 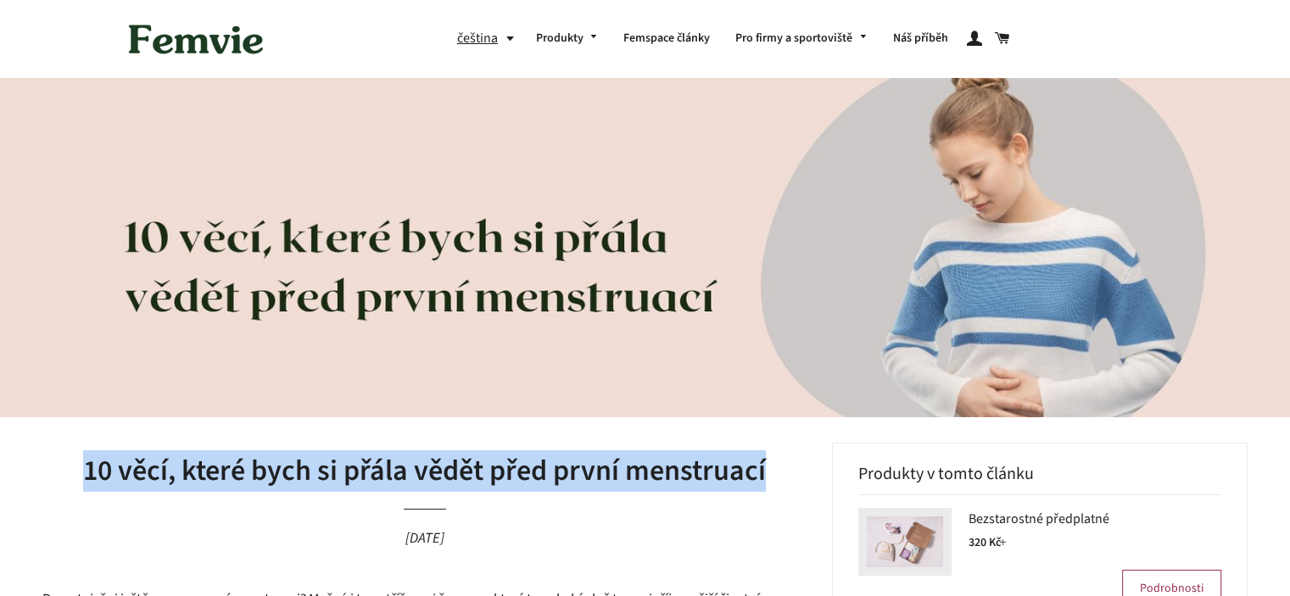 What do you see at coordinates (1039, 519) in the screenshot?
I see `span: Bezstarostné předplatné` at bounding box center [1039, 519].